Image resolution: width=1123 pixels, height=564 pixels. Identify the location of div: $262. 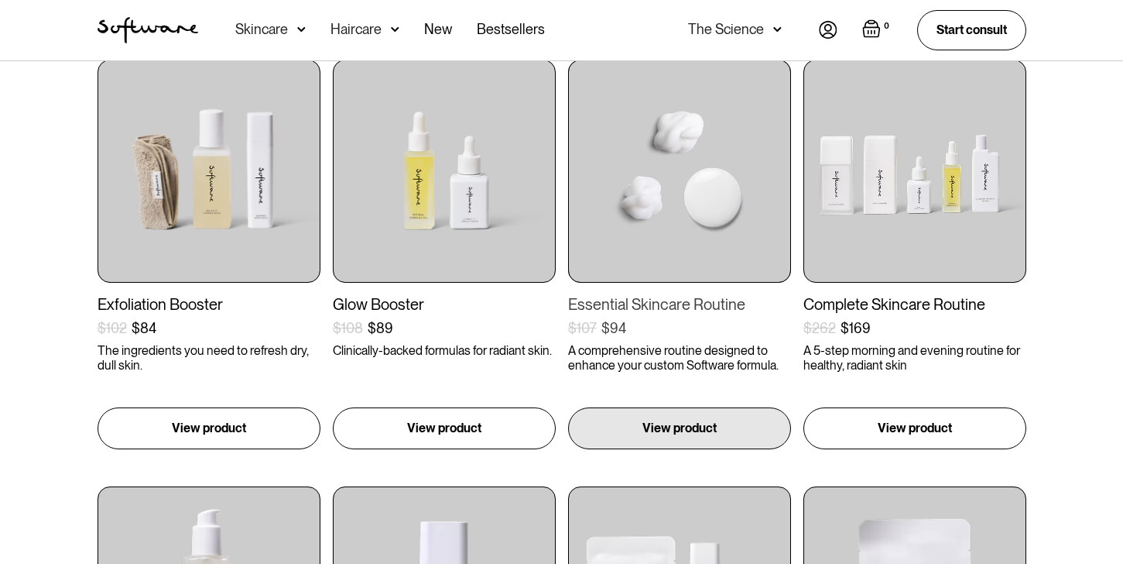
(820, 328).